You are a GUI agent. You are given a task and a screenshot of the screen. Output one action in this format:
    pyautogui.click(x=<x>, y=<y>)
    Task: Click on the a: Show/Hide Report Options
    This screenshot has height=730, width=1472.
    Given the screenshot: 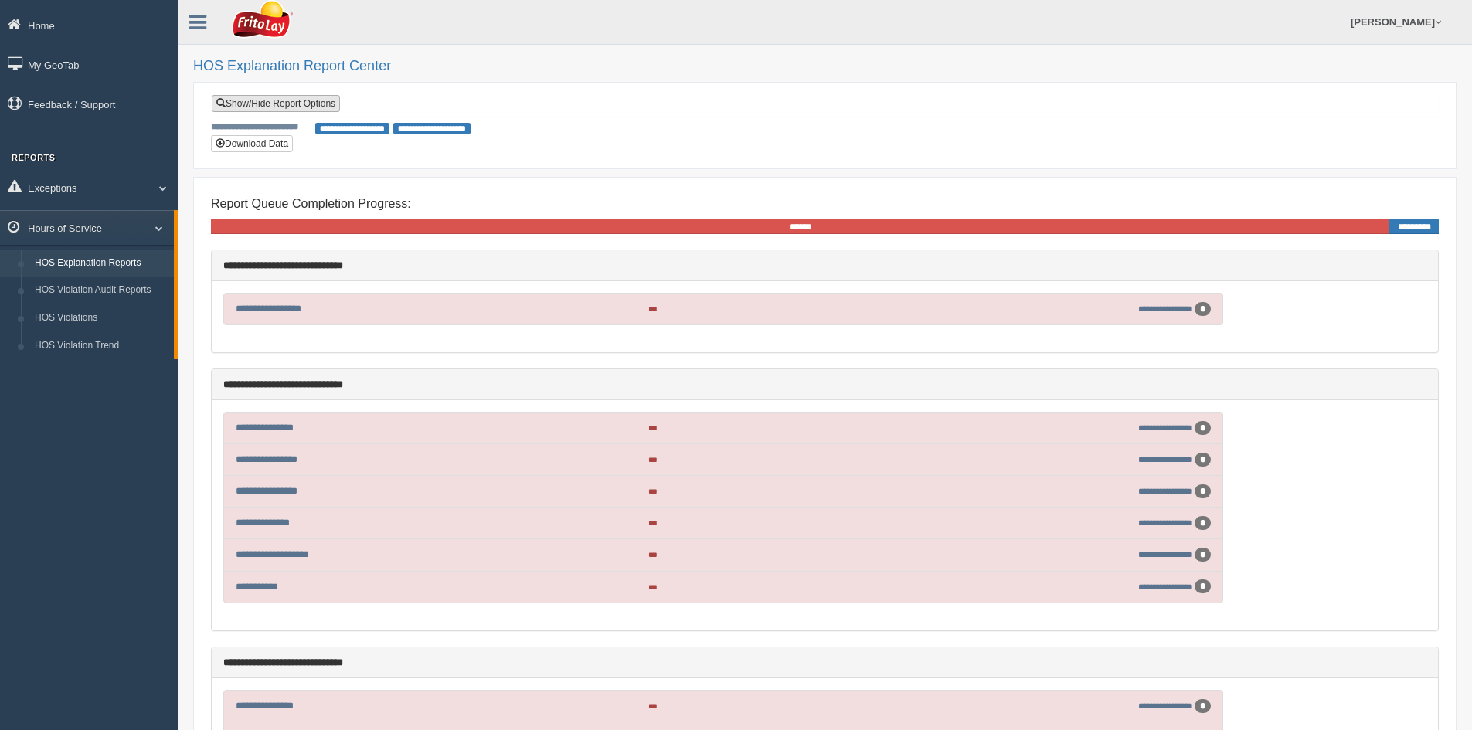 What is the action you would take?
    pyautogui.click(x=276, y=104)
    